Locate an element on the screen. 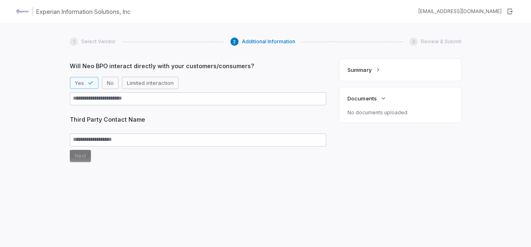 The width and height of the screenshot is (531, 247). h1: Experian Information Solutions, Inc is located at coordinates (83, 11).